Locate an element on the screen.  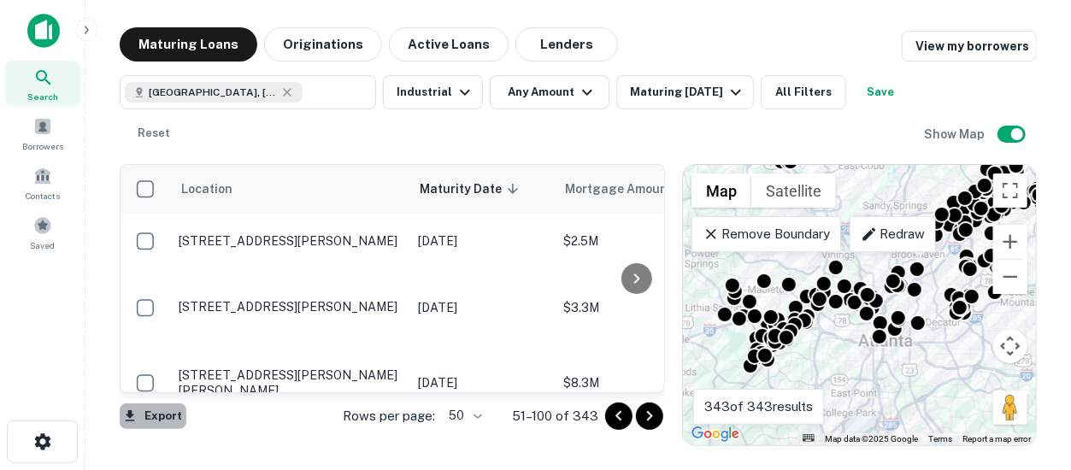
a: Open this area in Google Maps (opens a new window) is located at coordinates (716, 434).